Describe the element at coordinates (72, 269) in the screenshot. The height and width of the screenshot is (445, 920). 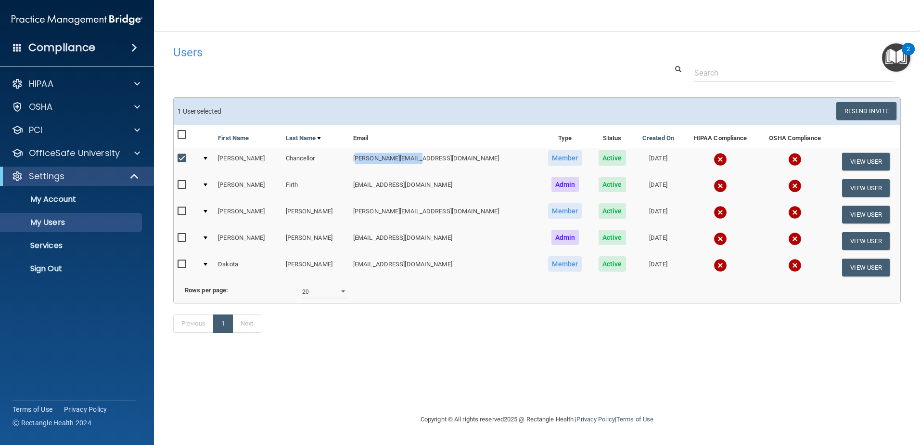
I see `p: Sign Out` at that location.